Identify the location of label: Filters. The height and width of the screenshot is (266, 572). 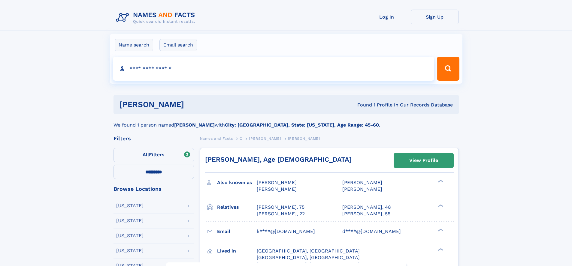
(154, 155).